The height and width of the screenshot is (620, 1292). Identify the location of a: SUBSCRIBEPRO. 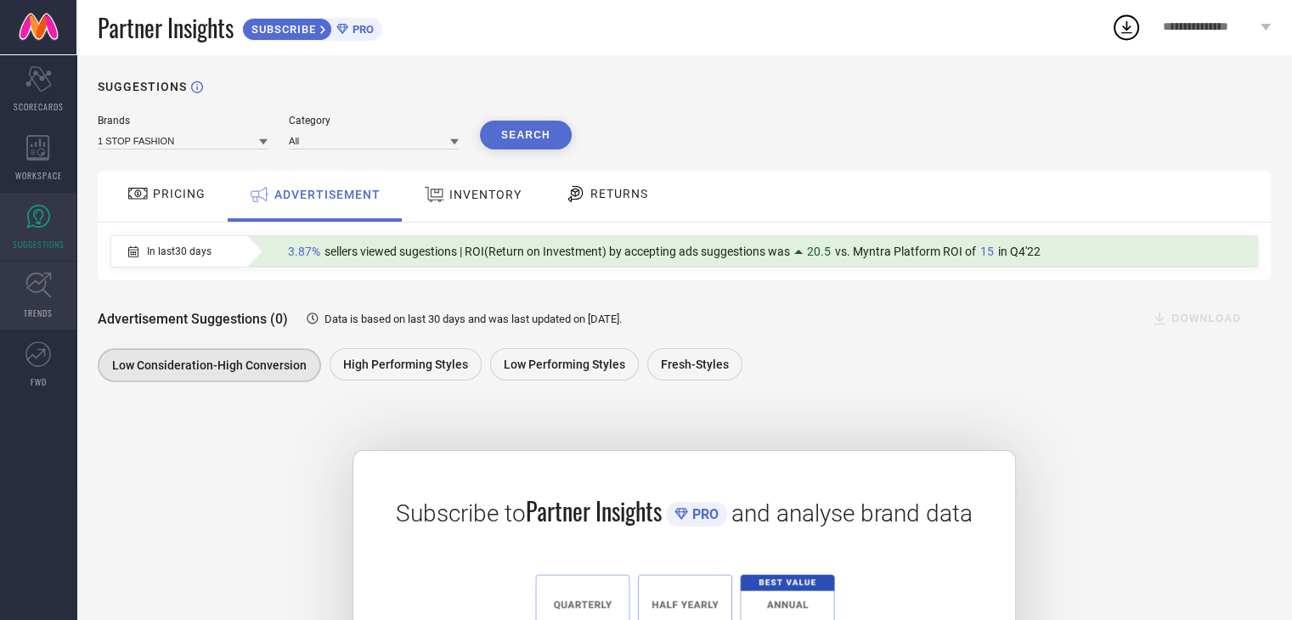
(312, 27).